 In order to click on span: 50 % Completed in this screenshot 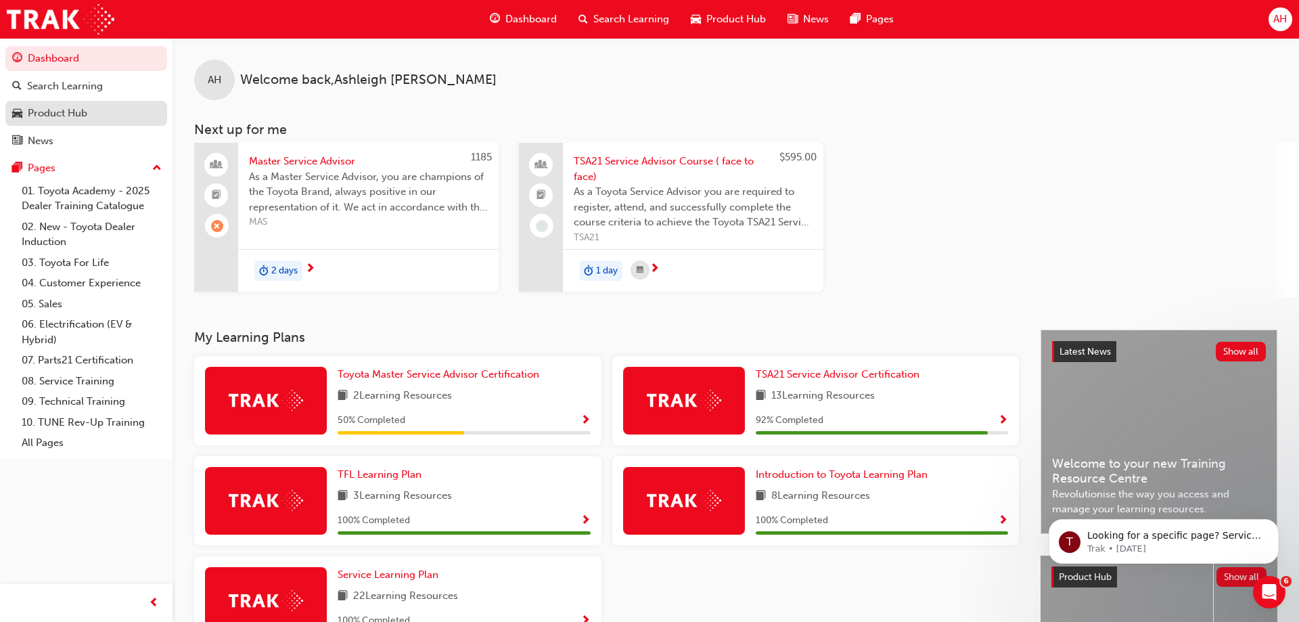, I will do `click(372, 420)`.